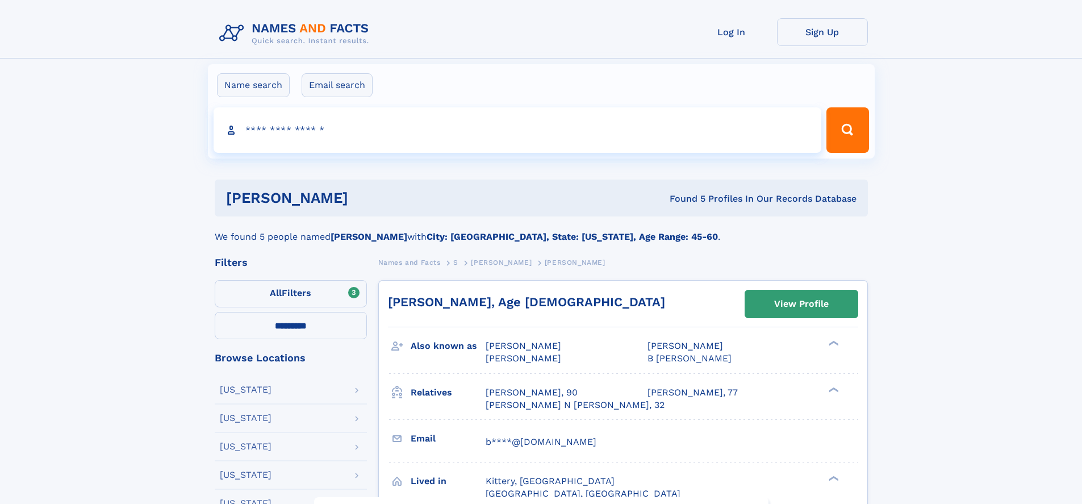  Describe the element at coordinates (455, 262) in the screenshot. I see `a: S` at that location.